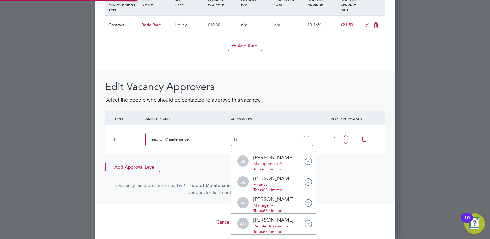  Describe the element at coordinates (133, 167) in the screenshot. I see `button: + Add Approval Level` at that location.